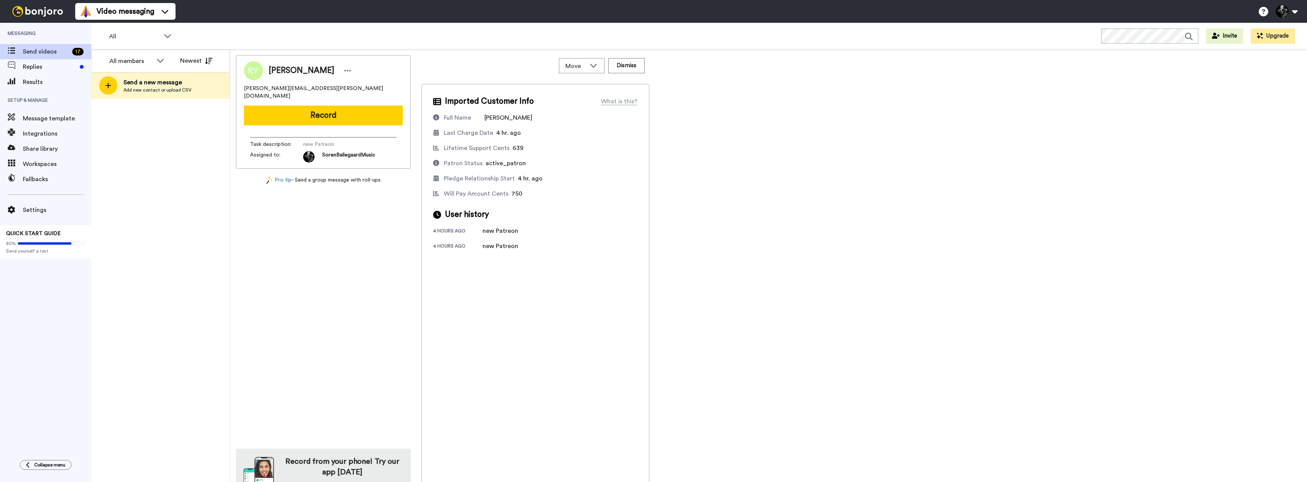  Describe the element at coordinates (517, 194) in the screenshot. I see `span: 750` at that location.